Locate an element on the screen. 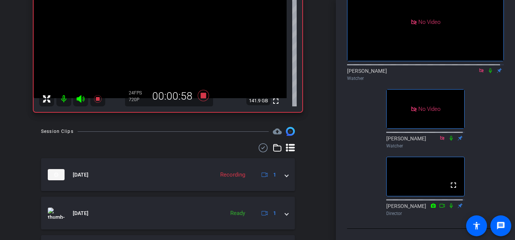  div: 00:00:58 is located at coordinates (172, 96).